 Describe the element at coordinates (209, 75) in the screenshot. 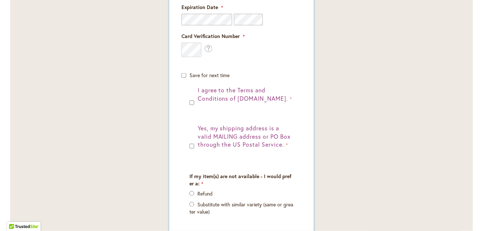

I see `span: Save for next time` at that location.